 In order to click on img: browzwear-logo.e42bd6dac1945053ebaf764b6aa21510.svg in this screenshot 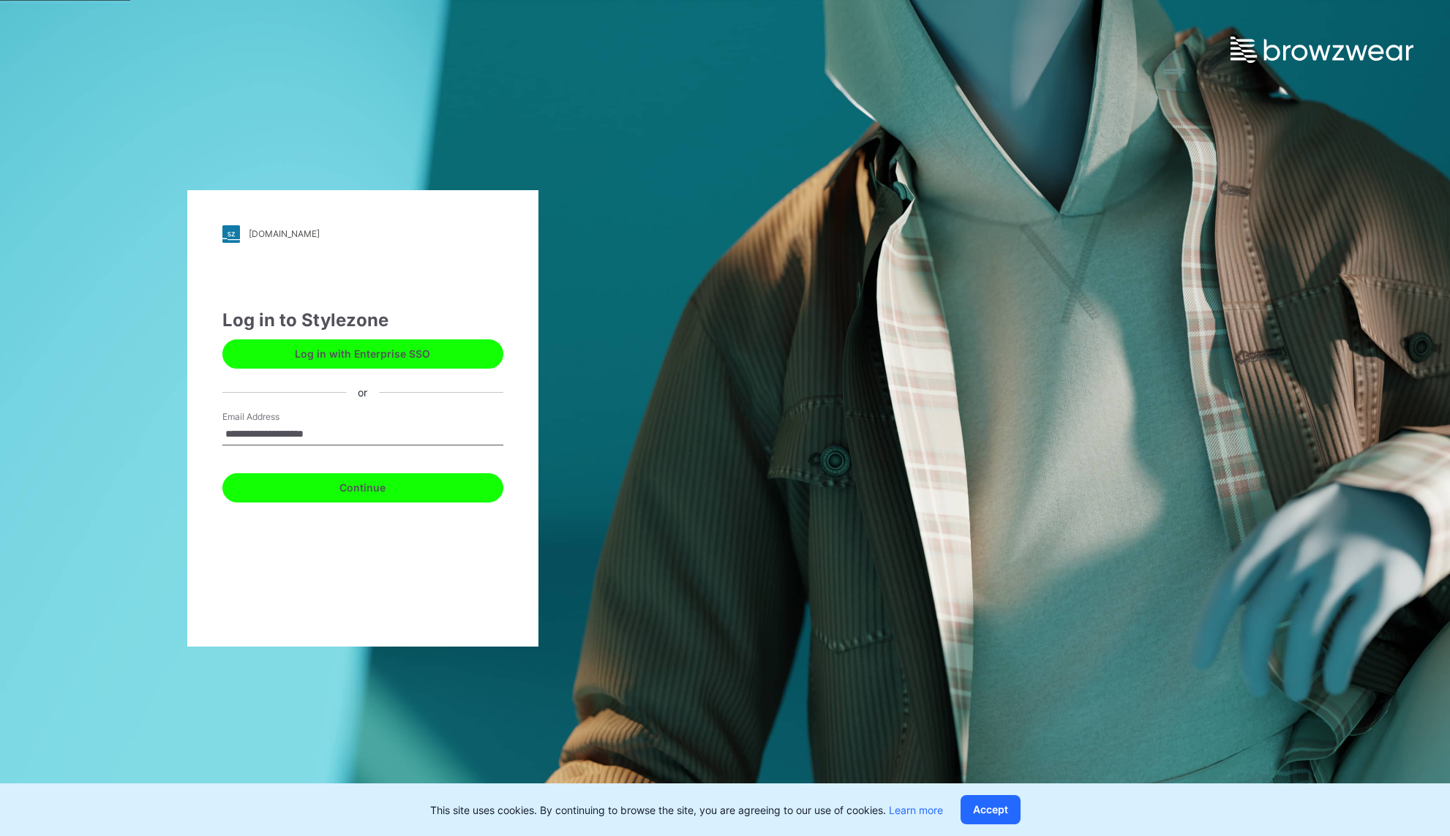, I will do `click(1322, 50)`.